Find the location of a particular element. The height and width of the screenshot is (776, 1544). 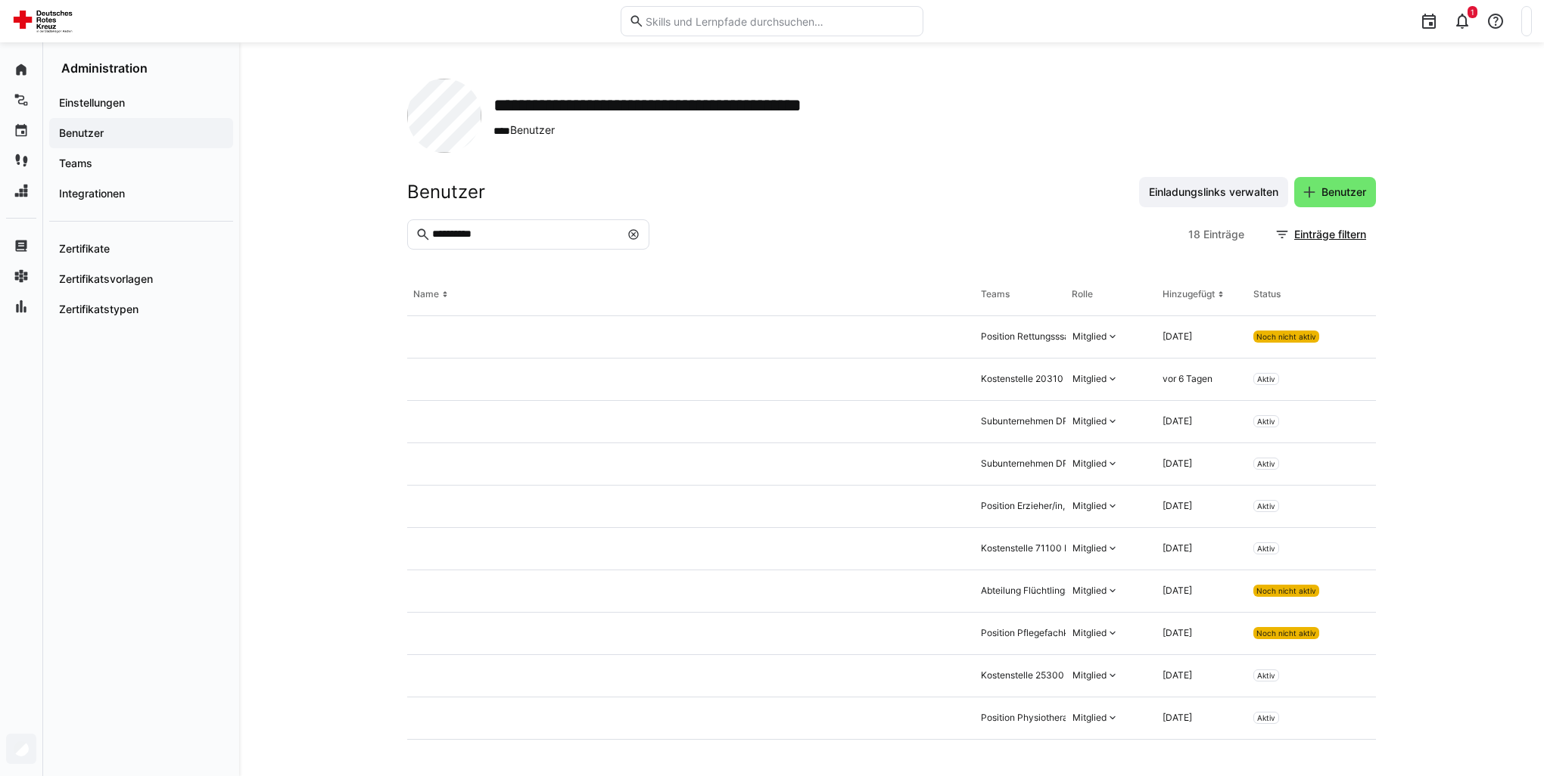

span: 18 is located at coordinates (1194, 235).